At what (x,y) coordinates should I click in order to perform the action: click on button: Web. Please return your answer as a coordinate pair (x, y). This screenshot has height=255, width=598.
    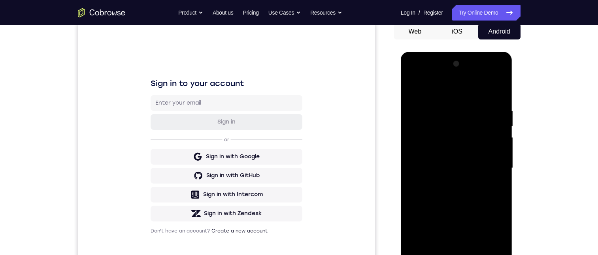
    Looking at the image, I should click on (415, 32).